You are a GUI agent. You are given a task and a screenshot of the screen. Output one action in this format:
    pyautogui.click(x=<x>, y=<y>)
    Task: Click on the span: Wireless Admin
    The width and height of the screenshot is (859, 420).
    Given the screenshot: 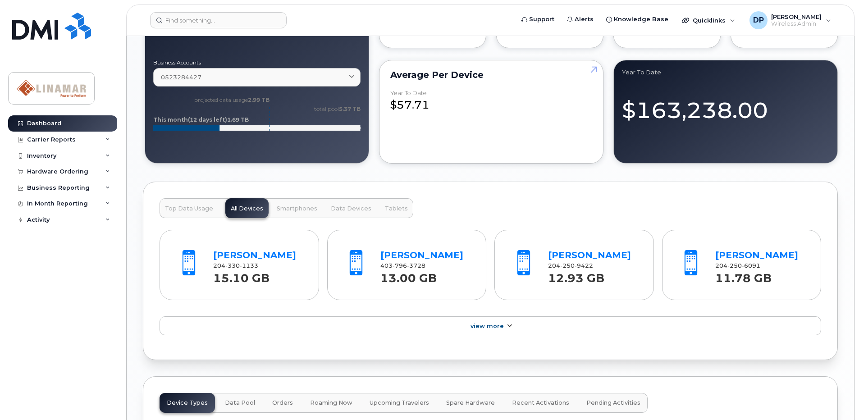 What is the action you would take?
    pyautogui.click(x=796, y=24)
    